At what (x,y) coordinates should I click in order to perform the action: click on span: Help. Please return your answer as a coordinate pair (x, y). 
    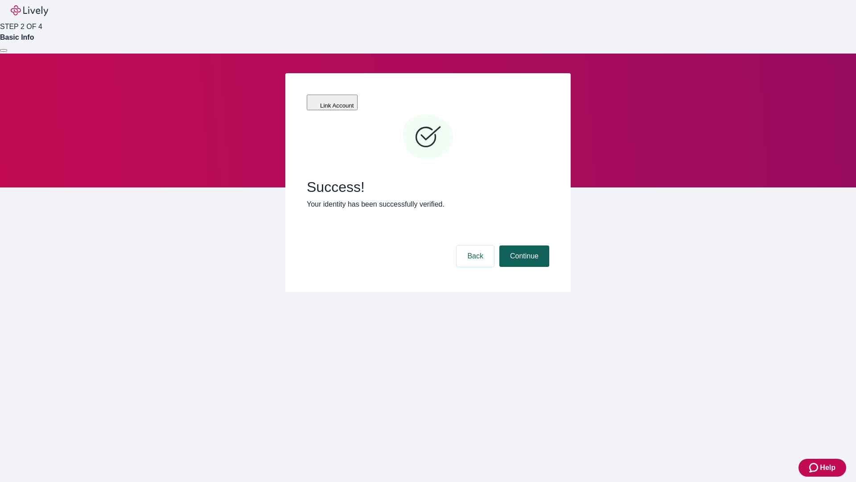
    Looking at the image, I should click on (828, 467).